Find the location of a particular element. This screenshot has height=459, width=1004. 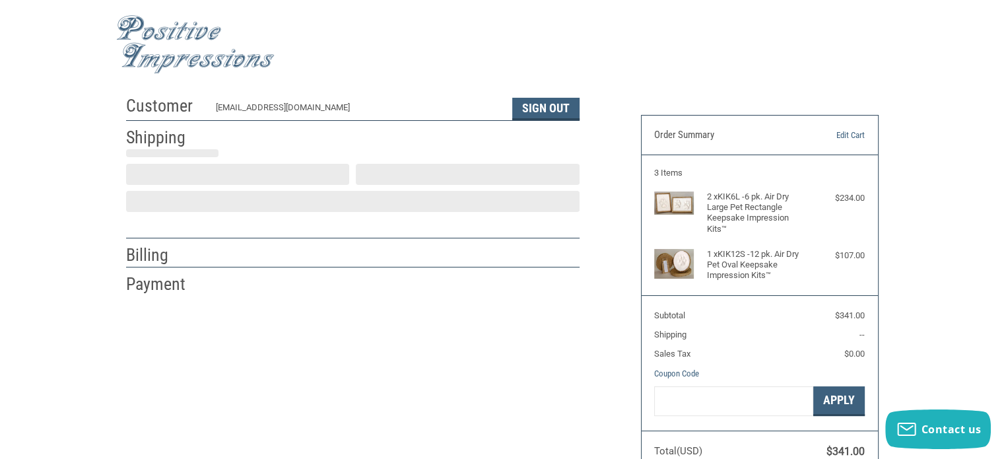

div: $107.00 is located at coordinates (839, 256).